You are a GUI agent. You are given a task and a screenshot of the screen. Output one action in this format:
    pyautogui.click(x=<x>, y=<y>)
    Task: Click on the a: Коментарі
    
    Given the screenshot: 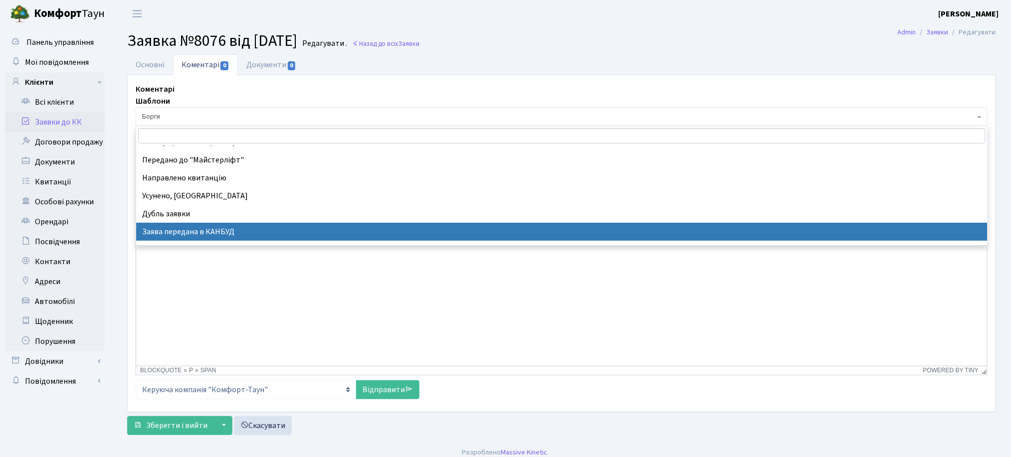 What is the action you would take?
    pyautogui.click(x=205, y=65)
    